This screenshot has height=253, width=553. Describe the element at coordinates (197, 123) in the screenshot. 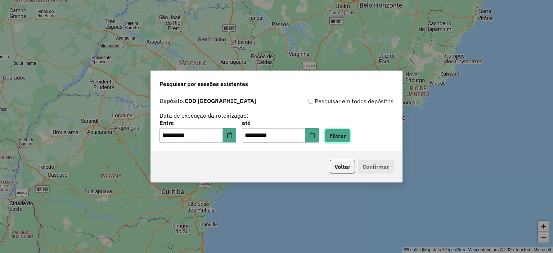

I see `label: Entre` at that location.